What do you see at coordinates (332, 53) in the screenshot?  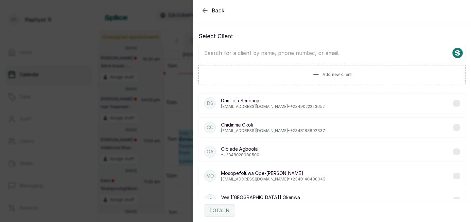 I see `input: Search for a client by name, phone number, or email.` at bounding box center [332, 53].